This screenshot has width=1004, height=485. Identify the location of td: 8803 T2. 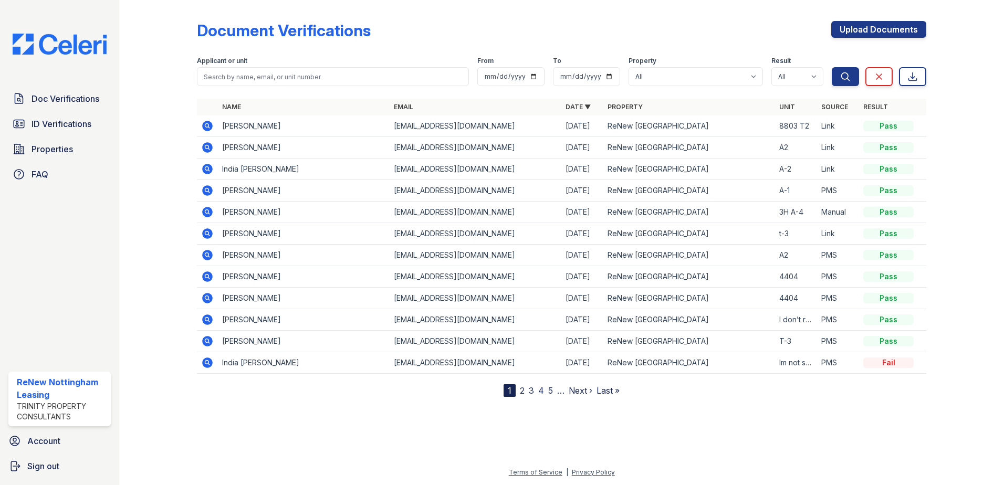
(796, 126).